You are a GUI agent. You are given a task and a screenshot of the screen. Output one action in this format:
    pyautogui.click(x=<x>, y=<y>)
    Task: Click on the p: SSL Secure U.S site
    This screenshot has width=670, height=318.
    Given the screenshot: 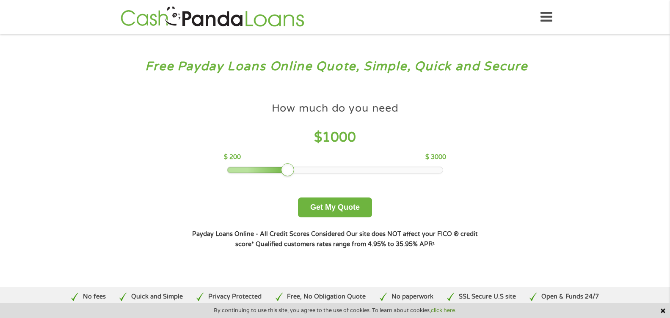 What is the action you would take?
    pyautogui.click(x=487, y=297)
    